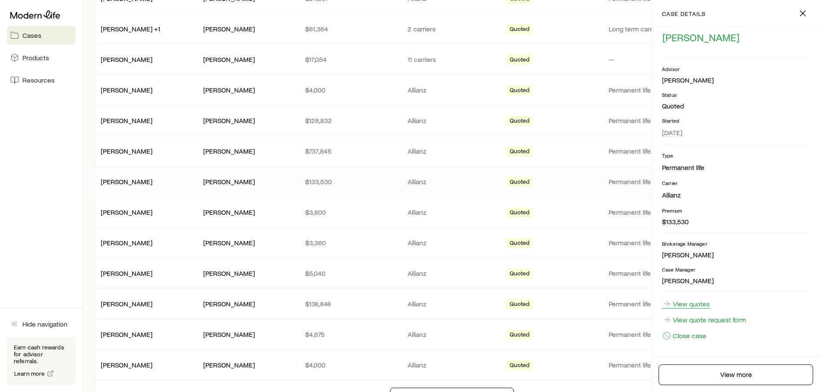 This screenshot has width=820, height=392. I want to click on p: $61,364, so click(350, 29).